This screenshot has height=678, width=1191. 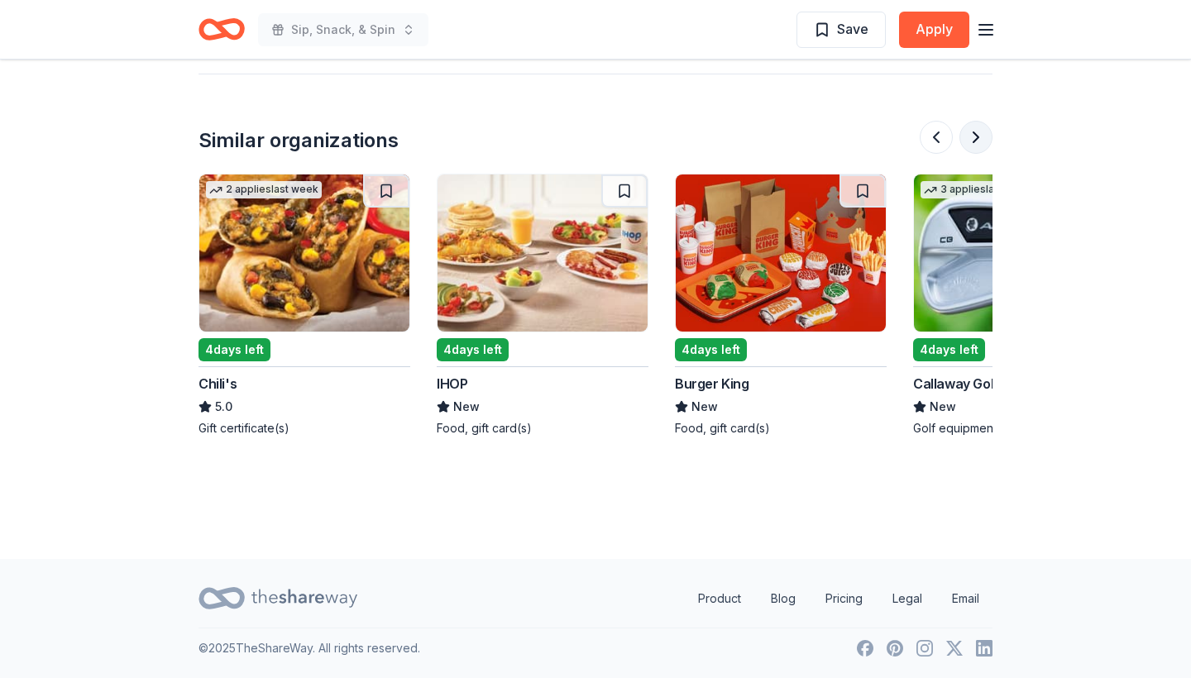 I want to click on div: Chili's, so click(x=217, y=384).